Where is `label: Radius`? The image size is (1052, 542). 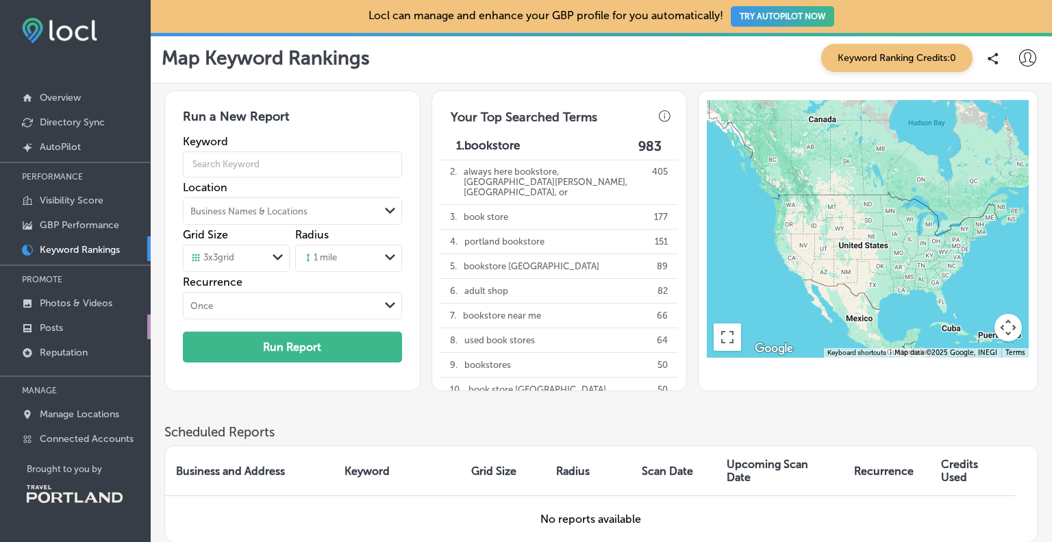
label: Radius is located at coordinates (312, 234).